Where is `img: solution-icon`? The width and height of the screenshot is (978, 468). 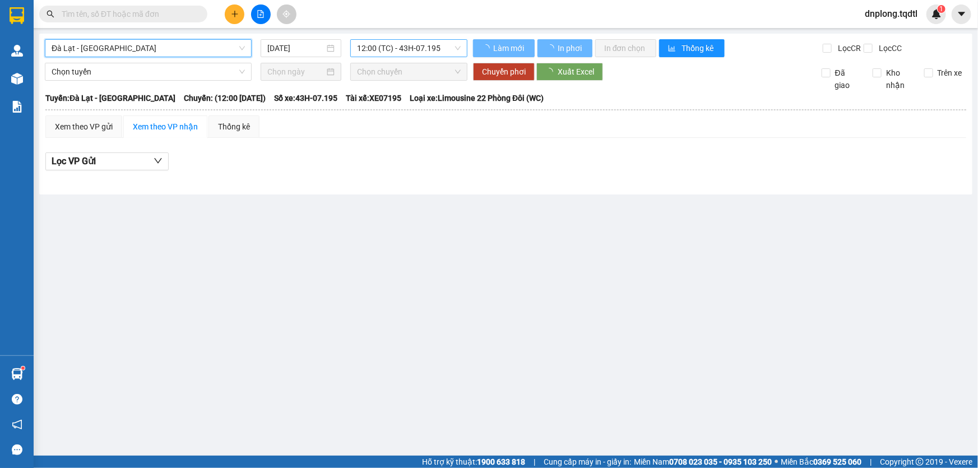
img: solution-icon is located at coordinates (17, 106).